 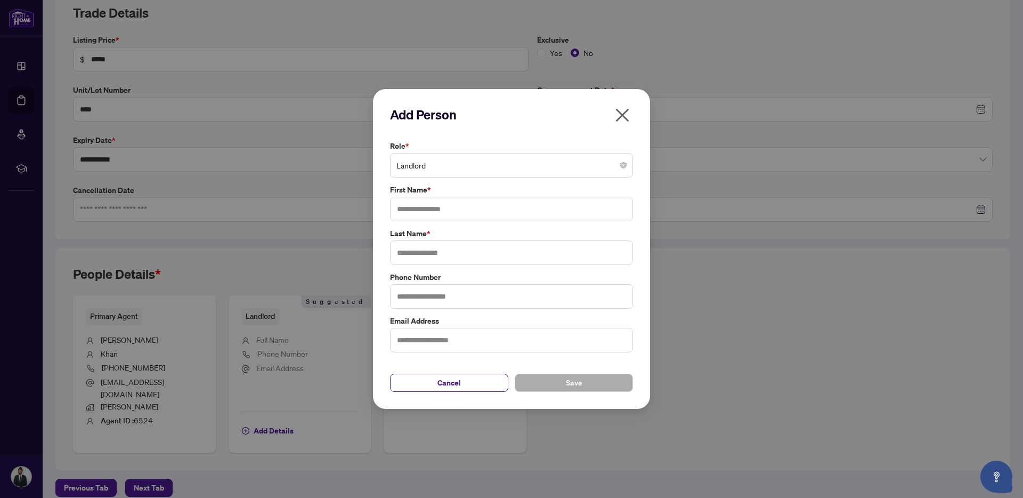 What do you see at coordinates (622, 115) in the screenshot?
I see `span: close` at bounding box center [622, 115].